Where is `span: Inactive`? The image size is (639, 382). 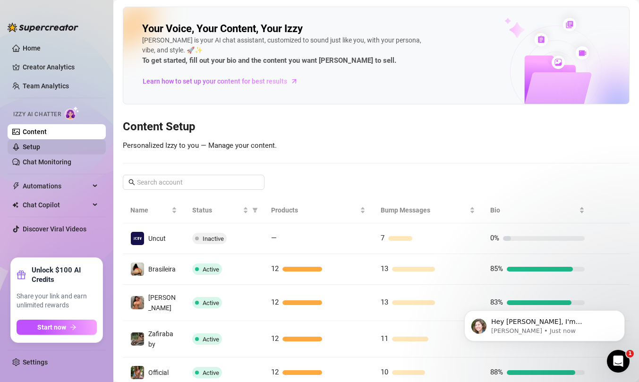
span: Inactive is located at coordinates (213, 239).